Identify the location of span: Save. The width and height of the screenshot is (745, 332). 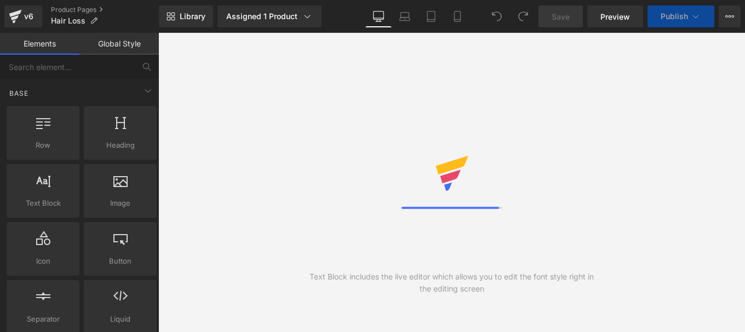
(560, 16).